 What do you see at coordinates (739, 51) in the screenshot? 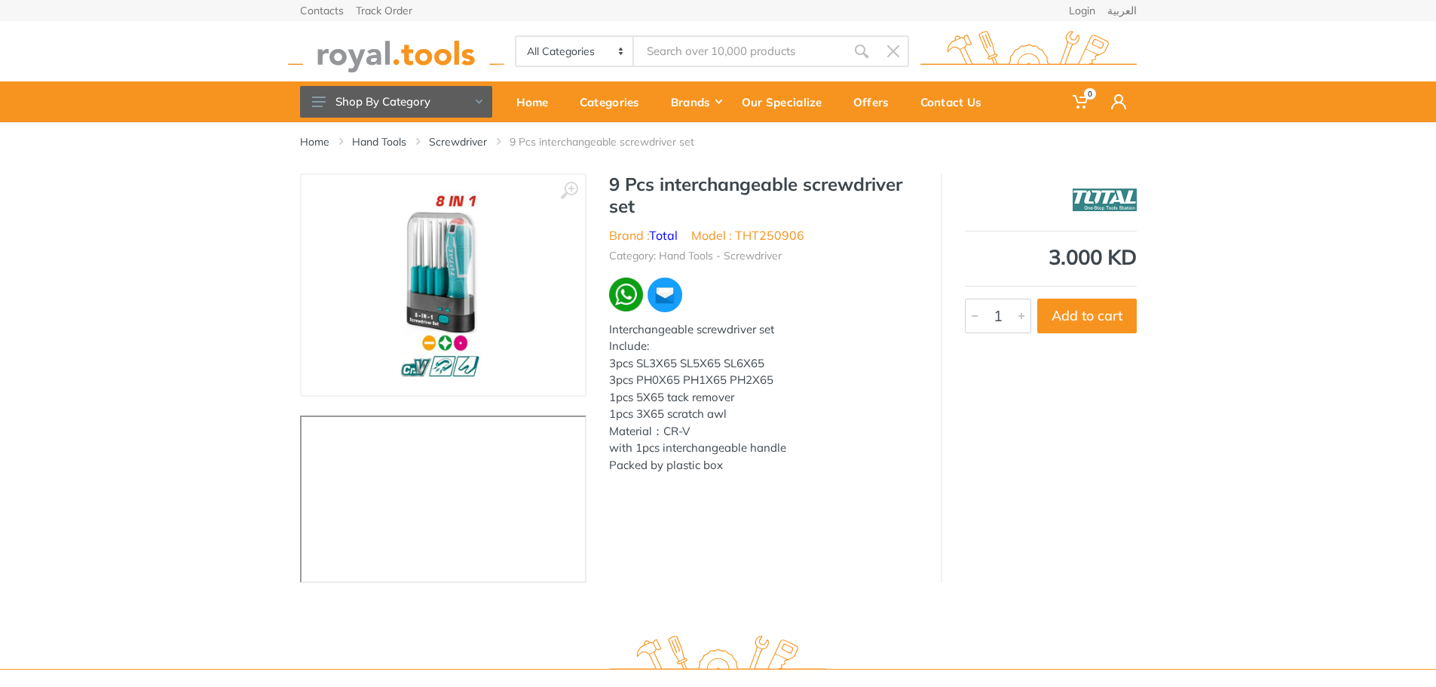
I see `input: Site search` at bounding box center [739, 51].